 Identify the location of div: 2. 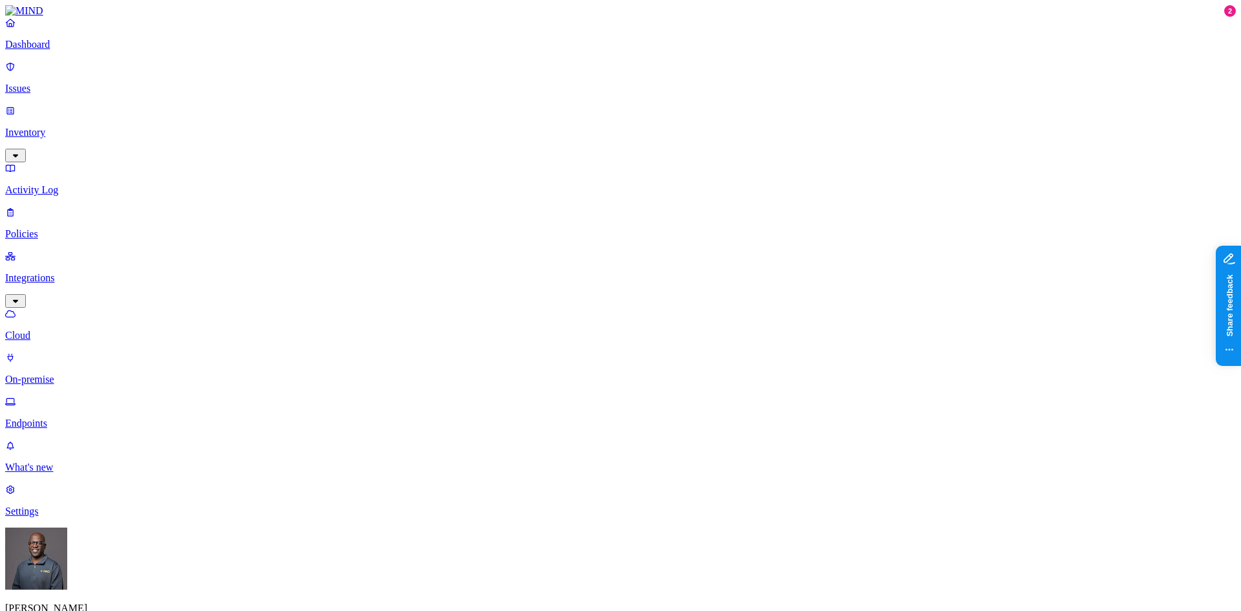
(1230, 11).